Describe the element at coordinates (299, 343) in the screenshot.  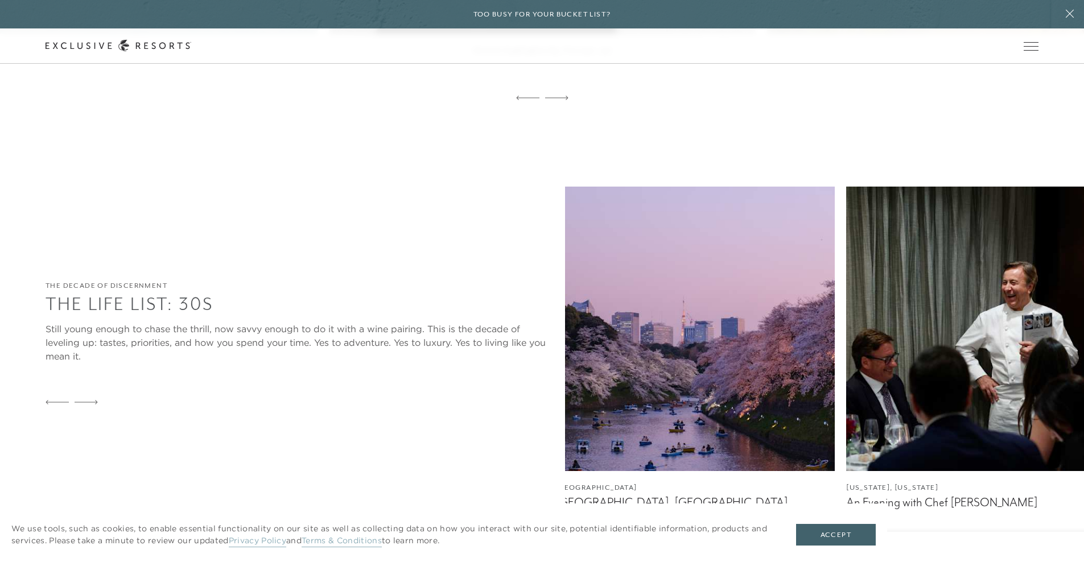
I see `div: Still young enough to chase the thrill, now savvy enough to do it with a wine pairing. This is th...` at that location.